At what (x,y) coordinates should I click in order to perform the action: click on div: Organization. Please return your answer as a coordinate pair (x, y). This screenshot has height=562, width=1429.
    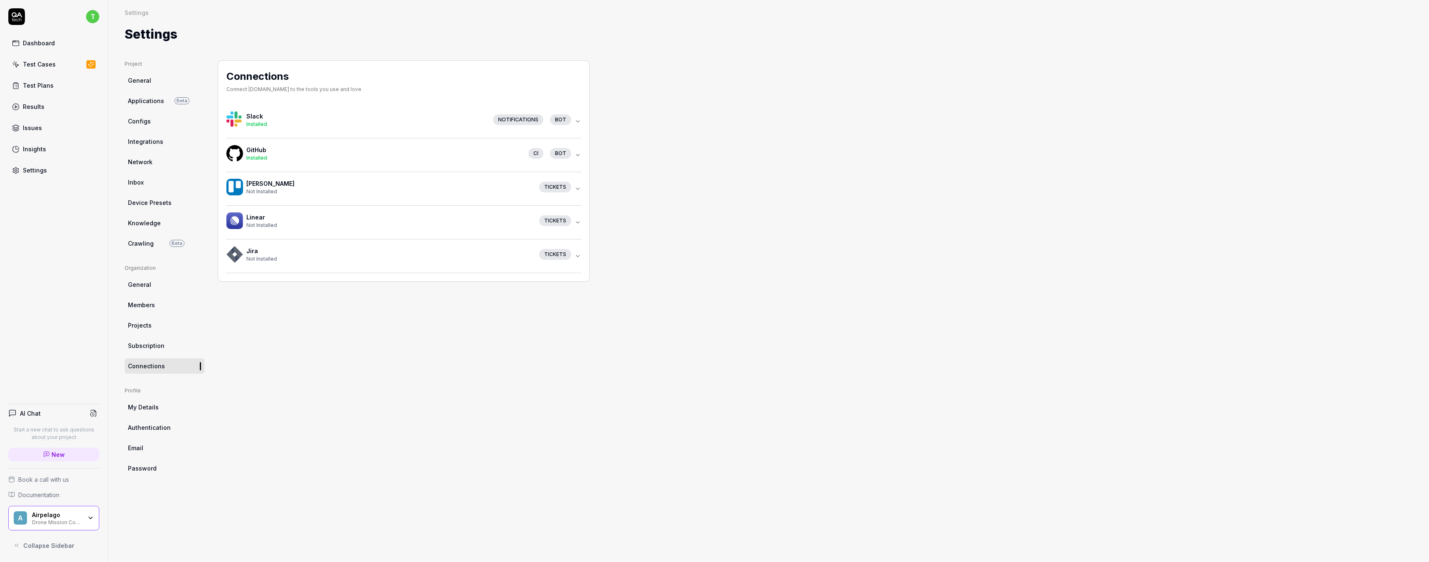
    Looking at the image, I should click on (165, 268).